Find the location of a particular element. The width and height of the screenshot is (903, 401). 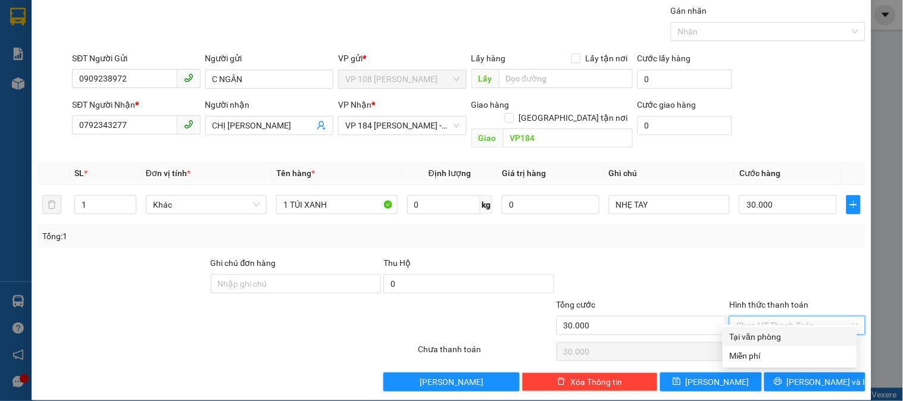

button: plus is located at coordinates (854, 205).